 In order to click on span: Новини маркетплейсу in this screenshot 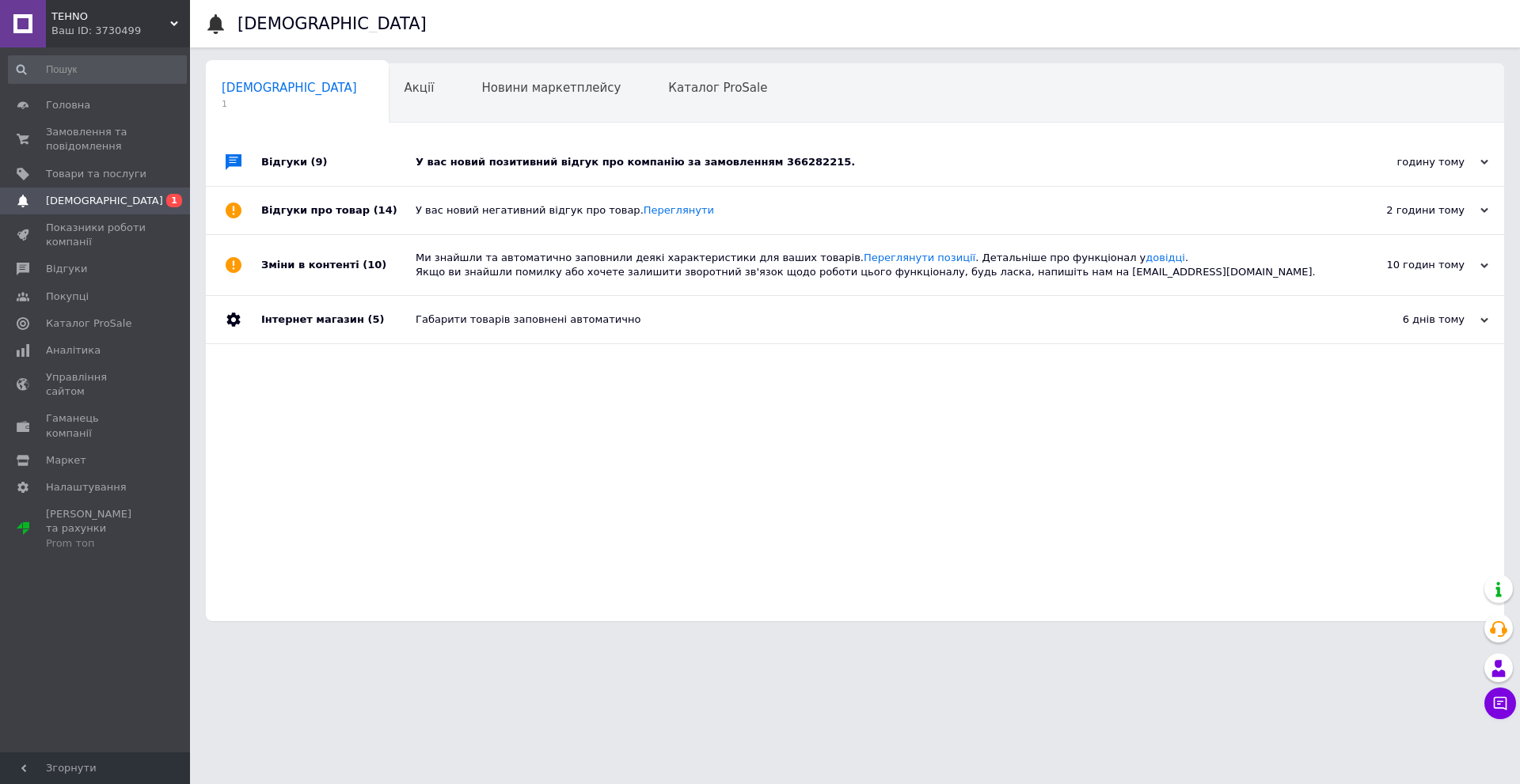, I will do `click(551, 88)`.